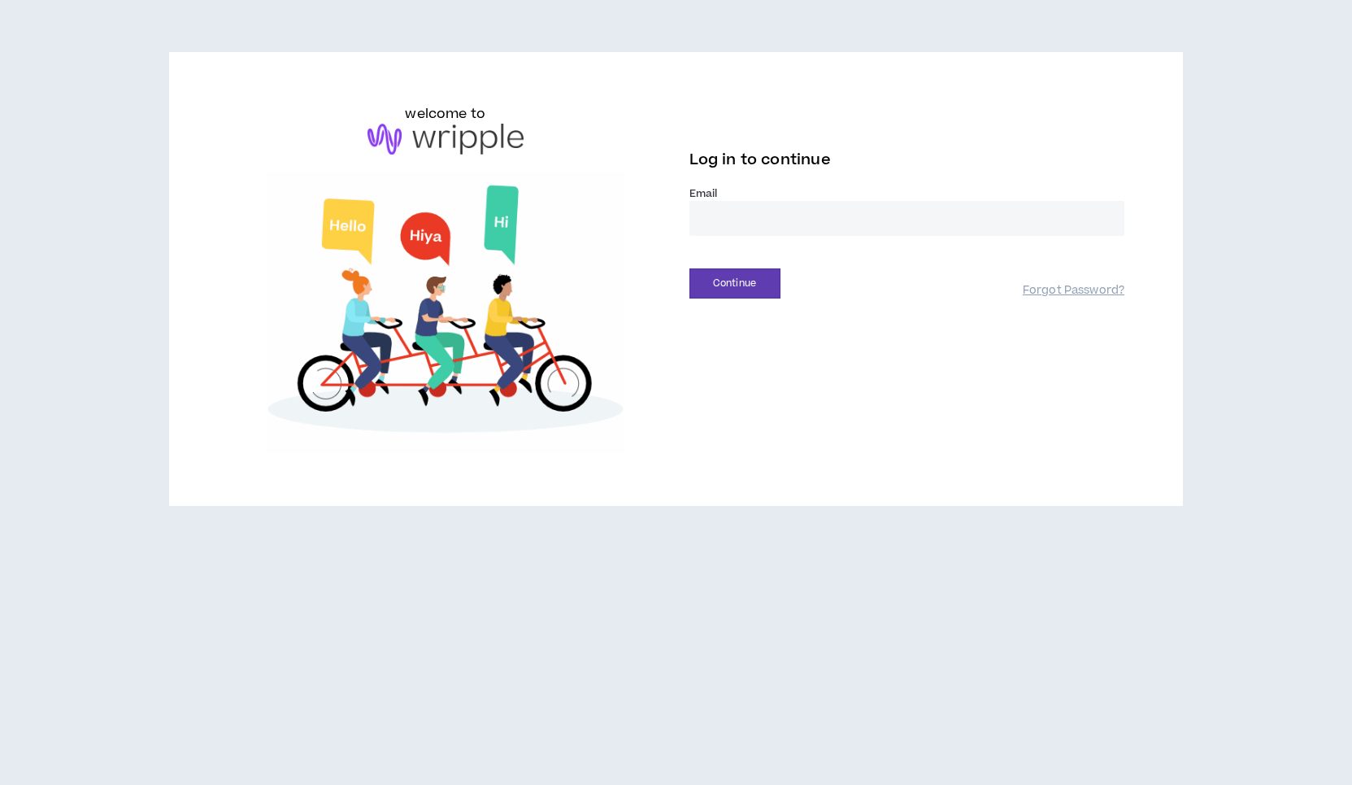  What do you see at coordinates (735, 283) in the screenshot?
I see `button: Continue` at bounding box center [735, 283].